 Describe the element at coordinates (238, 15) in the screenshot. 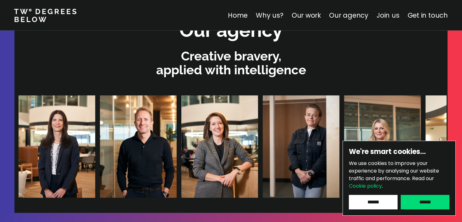

I see `a: Home` at that location.